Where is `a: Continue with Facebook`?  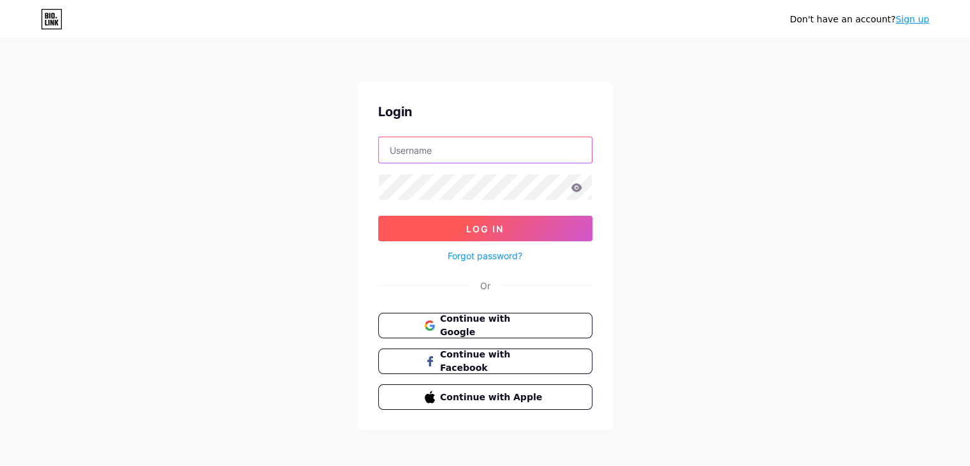
a: Continue with Facebook is located at coordinates (485, 361).